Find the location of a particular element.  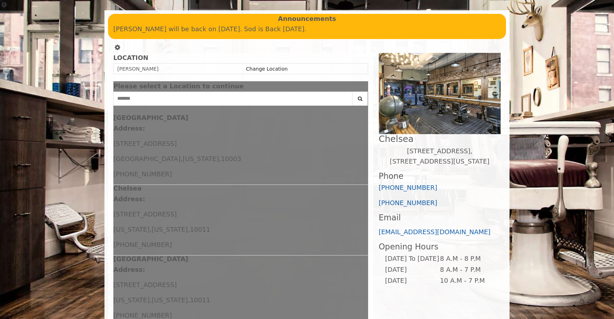

a: Change Location is located at coordinates (266, 69).